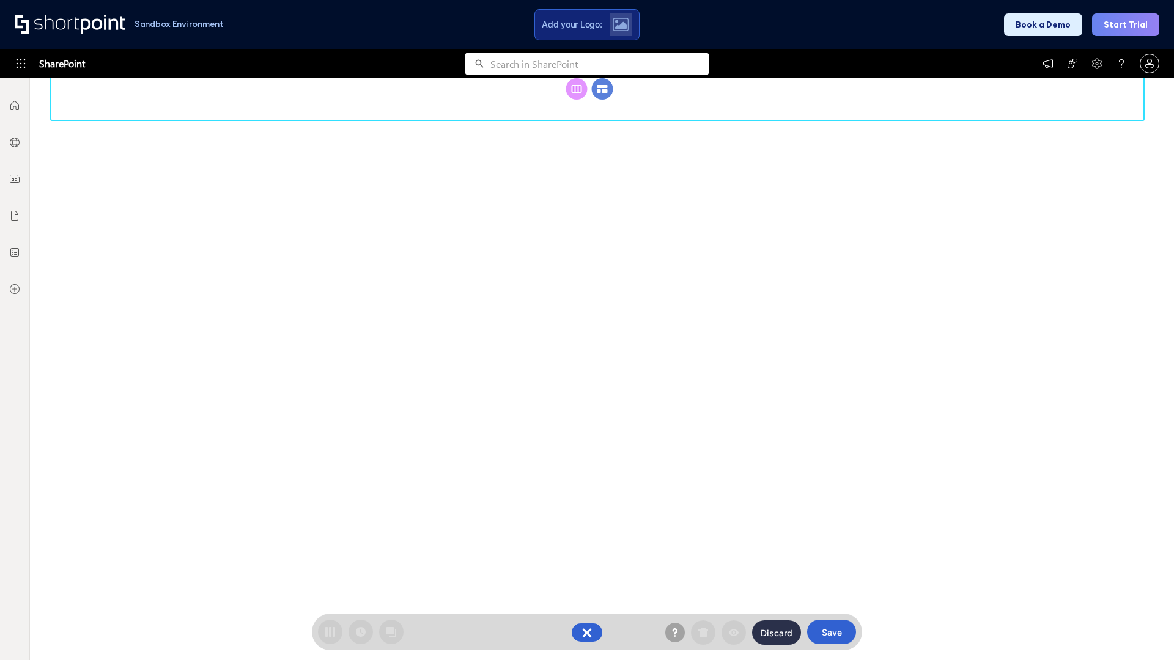  Describe the element at coordinates (1126, 24) in the screenshot. I see `button: Start Trial` at that location.